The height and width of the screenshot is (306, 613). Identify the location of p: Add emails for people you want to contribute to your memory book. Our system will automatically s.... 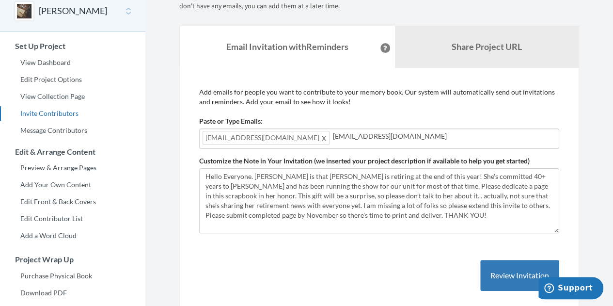
(379, 97).